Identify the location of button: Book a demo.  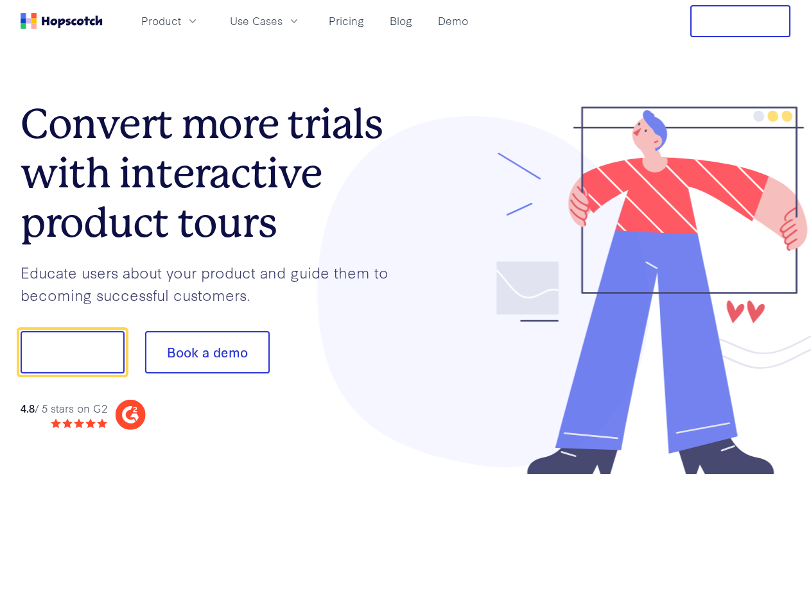
(207, 353).